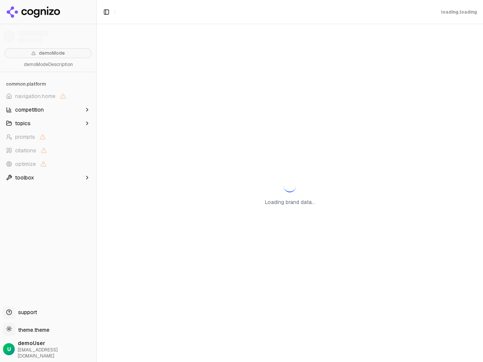 The height and width of the screenshot is (362, 483). I want to click on p: demoModeDescription, so click(48, 65).